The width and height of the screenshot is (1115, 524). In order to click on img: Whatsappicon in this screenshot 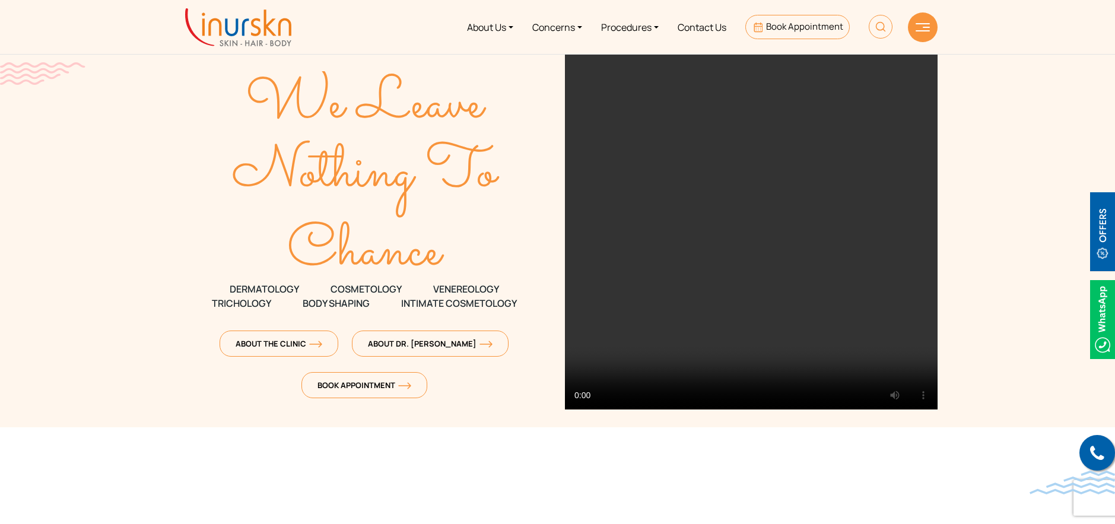, I will do `click(1103, 319)`.